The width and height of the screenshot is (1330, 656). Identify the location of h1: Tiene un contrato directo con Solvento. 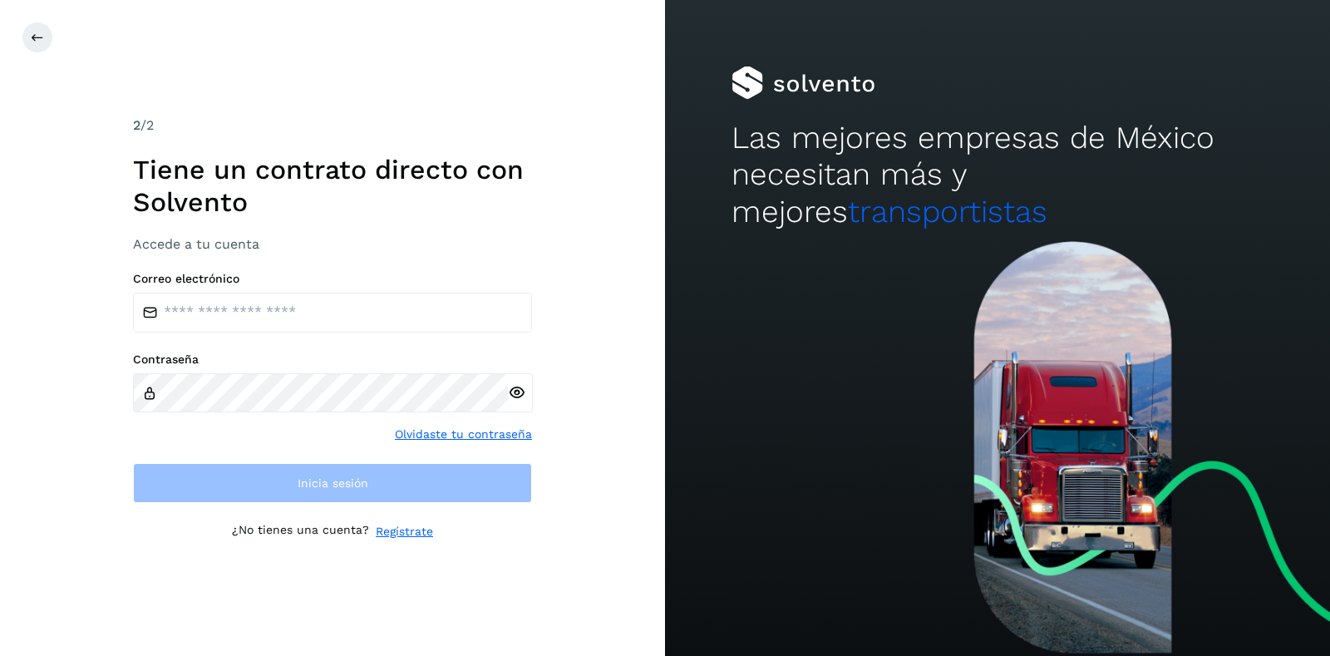
(332, 185).